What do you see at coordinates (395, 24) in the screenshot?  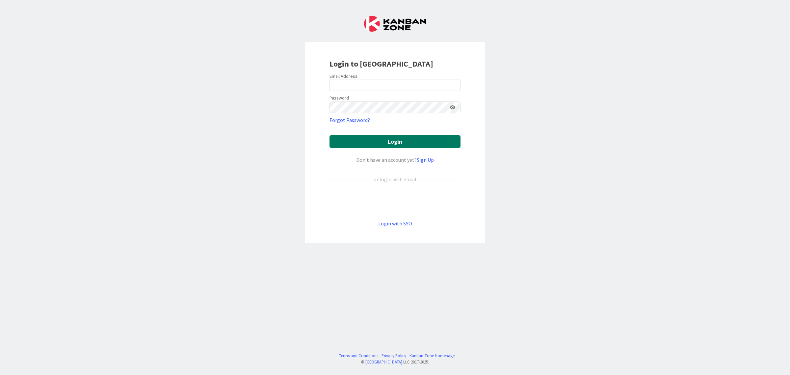 I see `img: Kanban Zone` at bounding box center [395, 24].